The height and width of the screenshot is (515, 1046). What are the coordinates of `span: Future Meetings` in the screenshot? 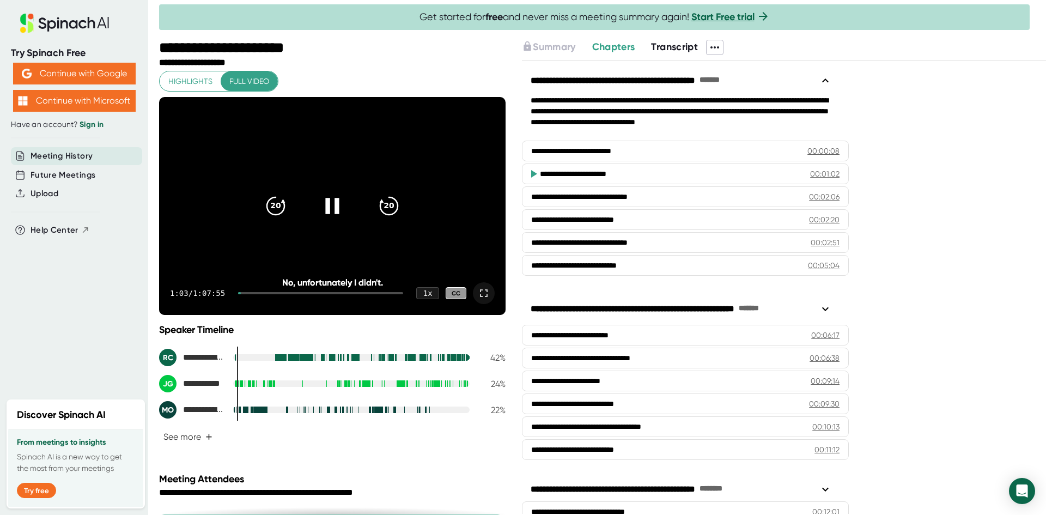 It's located at (63, 175).